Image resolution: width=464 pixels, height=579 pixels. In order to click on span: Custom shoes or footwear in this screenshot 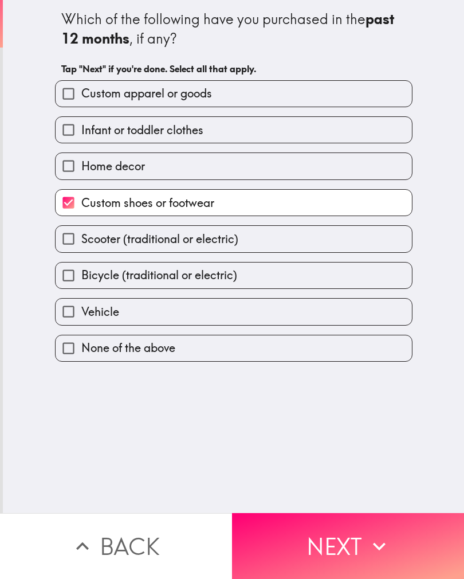, I will do `click(148, 203)`.